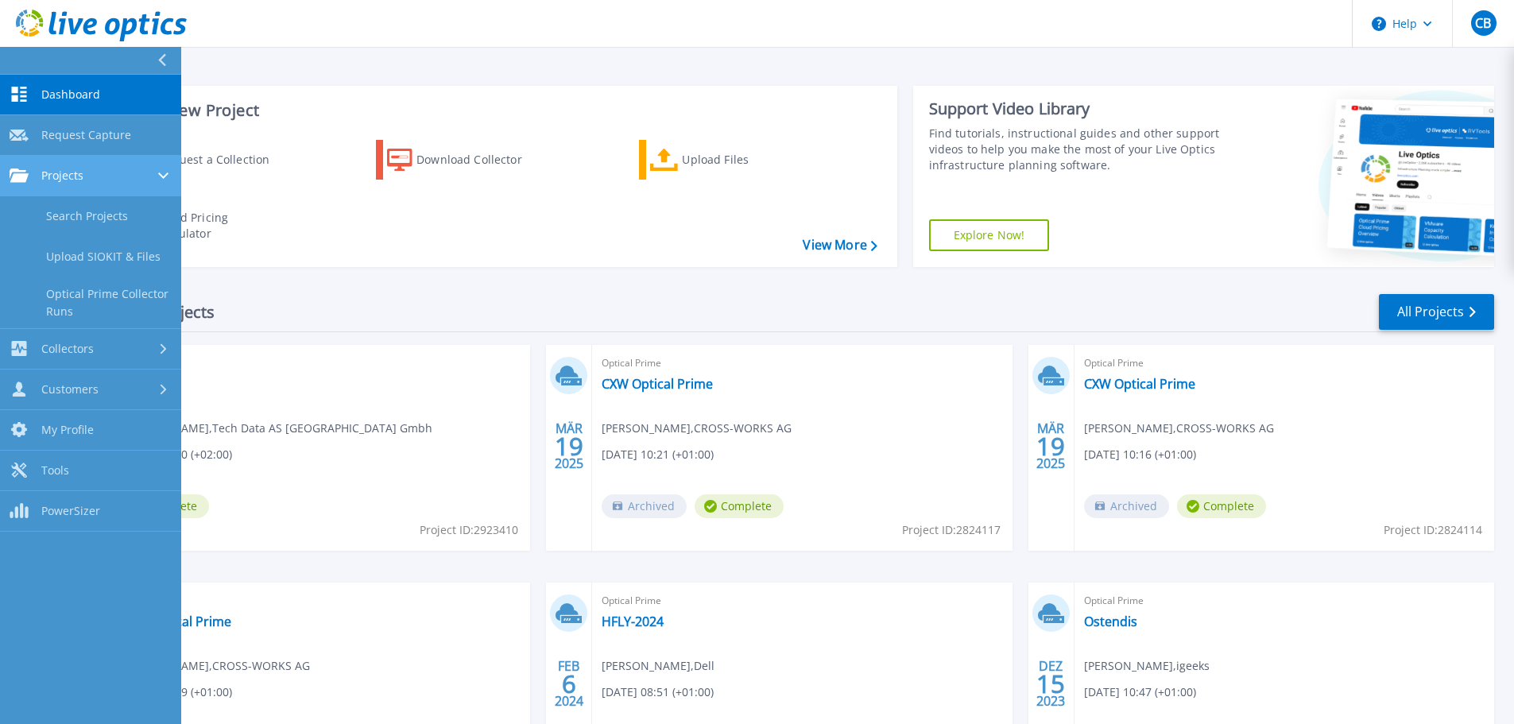  I want to click on span: Request Capture, so click(86, 135).